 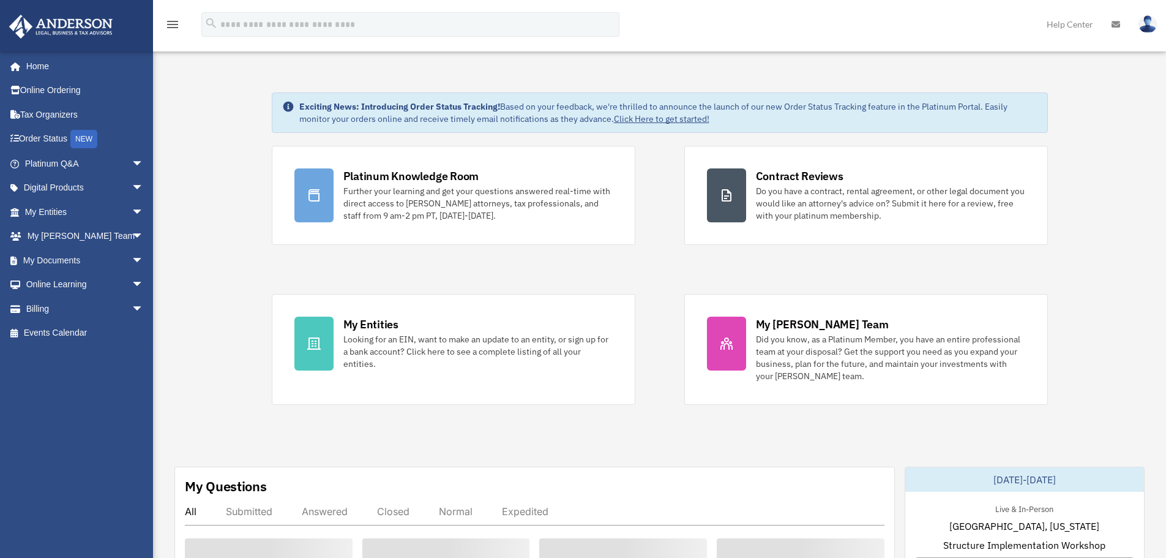 What do you see at coordinates (85, 285) in the screenshot?
I see `a: Online Learningarrow_drop_down` at bounding box center [85, 285].